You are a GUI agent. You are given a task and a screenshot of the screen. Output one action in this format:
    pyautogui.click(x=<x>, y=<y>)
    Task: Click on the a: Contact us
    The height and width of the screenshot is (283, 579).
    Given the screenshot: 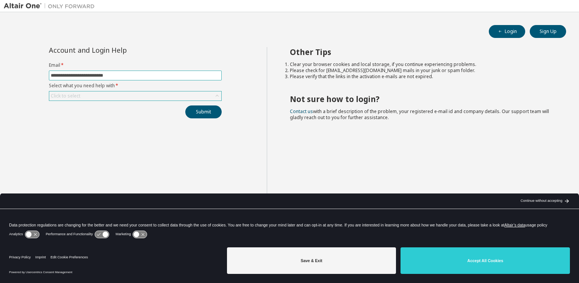 What is the action you would take?
    pyautogui.click(x=301, y=111)
    